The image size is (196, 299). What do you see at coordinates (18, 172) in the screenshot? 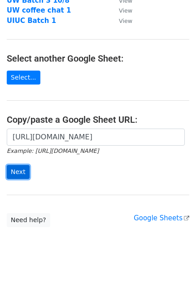
I see `input: Next` at bounding box center [18, 172].